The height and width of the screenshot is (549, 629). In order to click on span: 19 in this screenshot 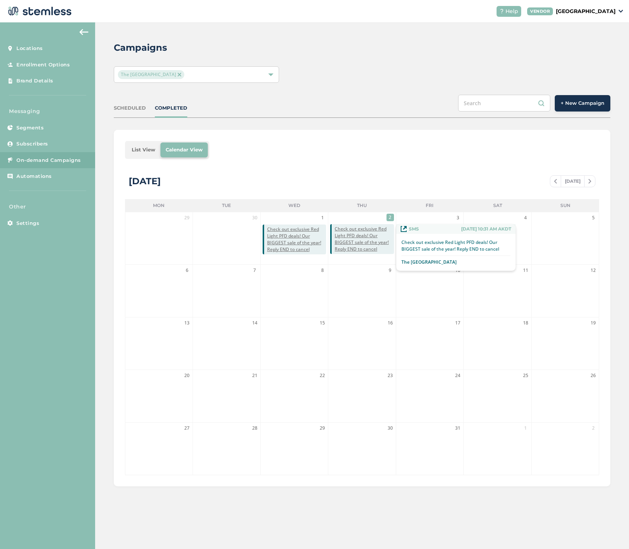, I will do `click(593, 323)`.